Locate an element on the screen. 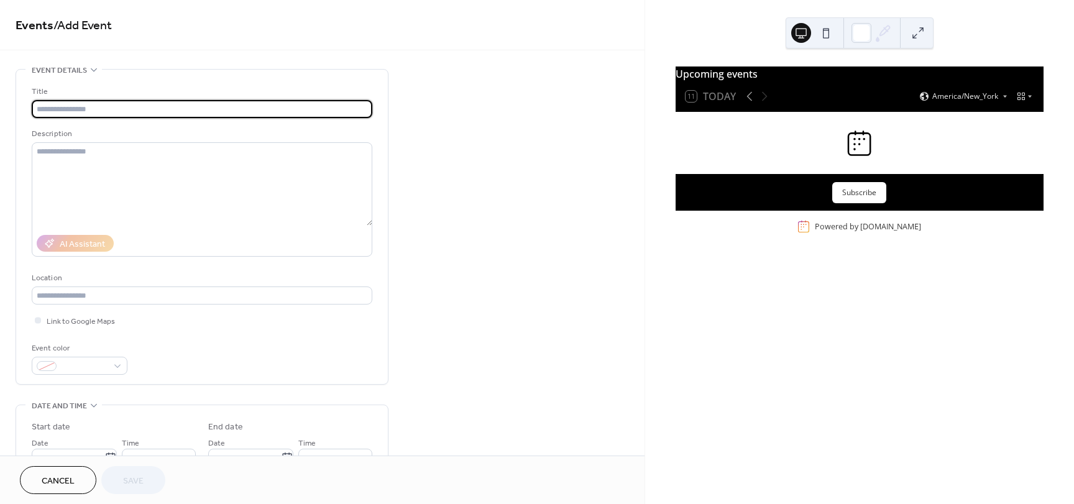 This screenshot has width=1074, height=504. div: Start date is located at coordinates (51, 427).